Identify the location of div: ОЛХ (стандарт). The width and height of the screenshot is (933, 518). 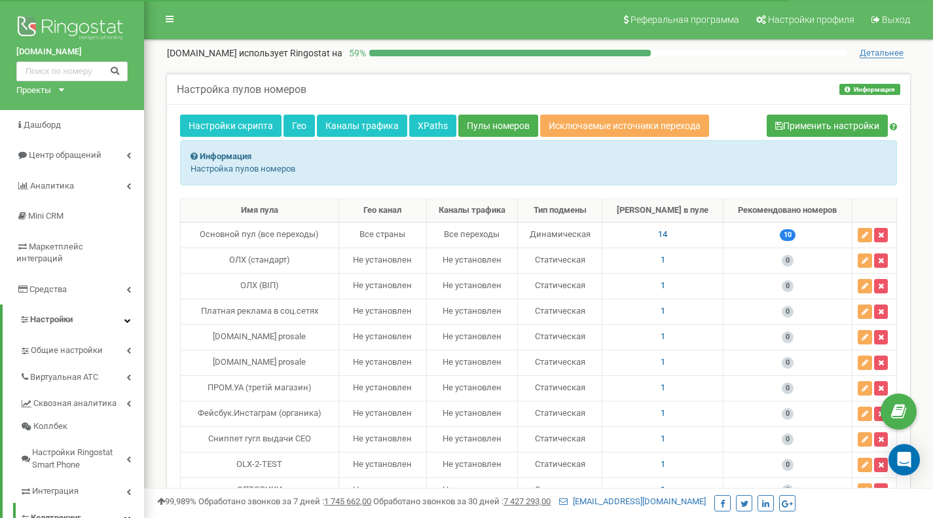
(259, 260).